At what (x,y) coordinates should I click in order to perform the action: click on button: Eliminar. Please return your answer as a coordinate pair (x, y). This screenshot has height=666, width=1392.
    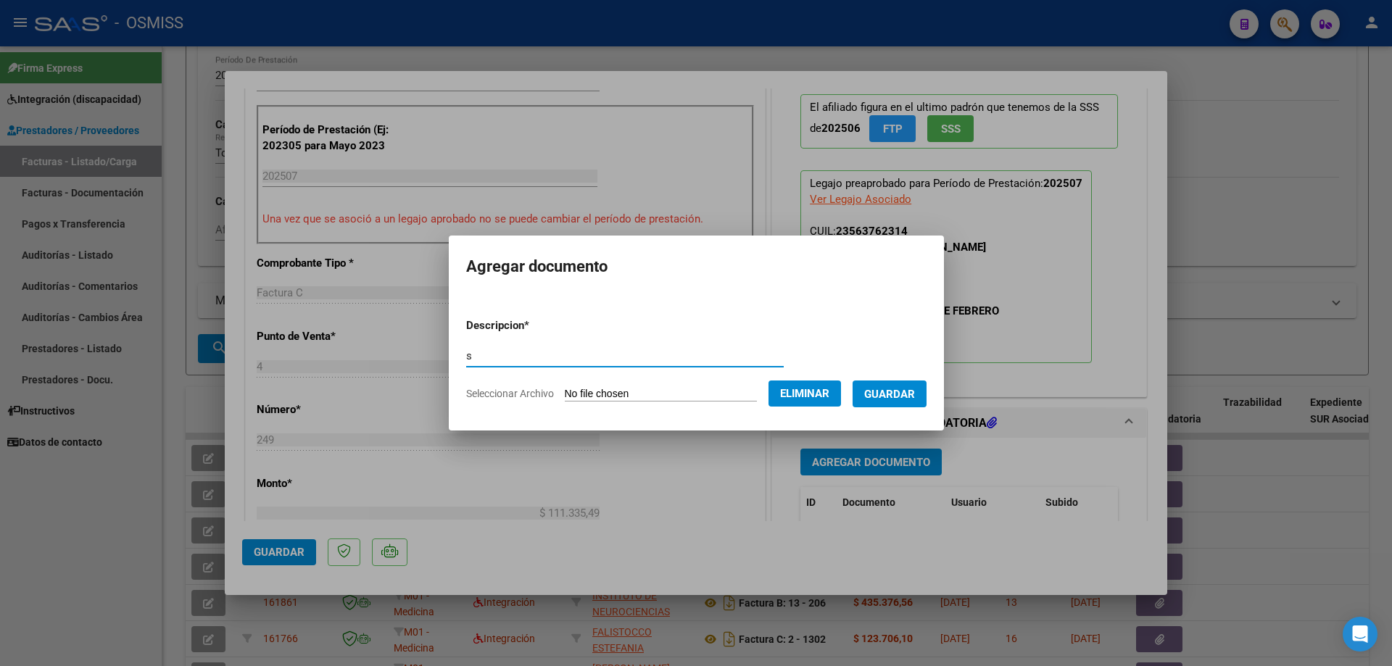
    Looking at the image, I should click on (805, 394).